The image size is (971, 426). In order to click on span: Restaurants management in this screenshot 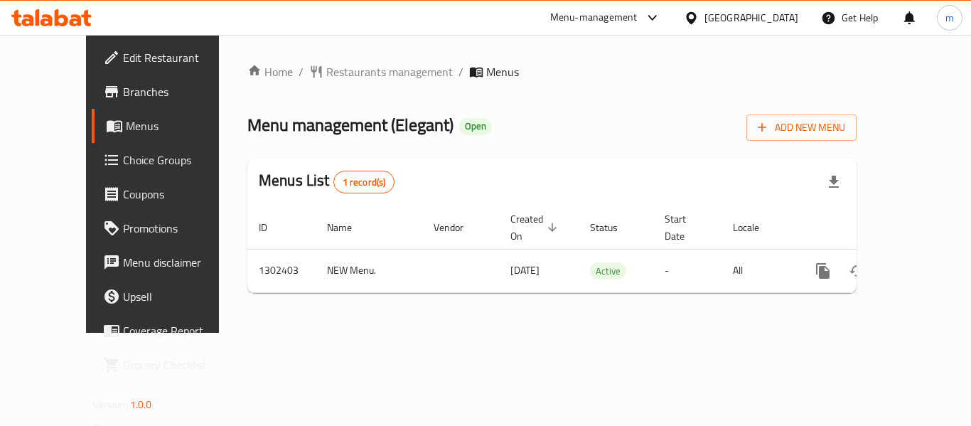, I will do `click(389, 72)`.